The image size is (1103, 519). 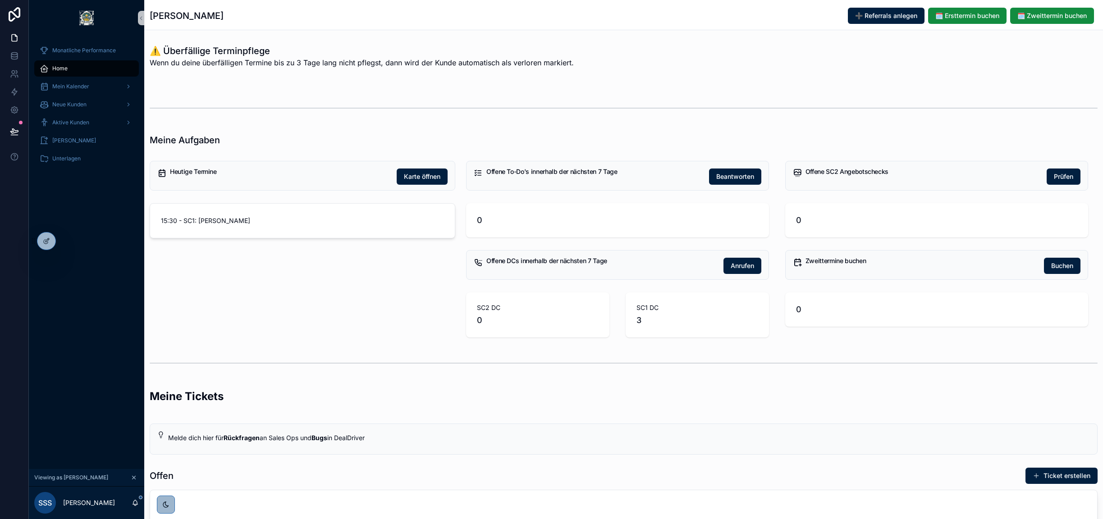 I want to click on span: SSS, so click(x=45, y=503).